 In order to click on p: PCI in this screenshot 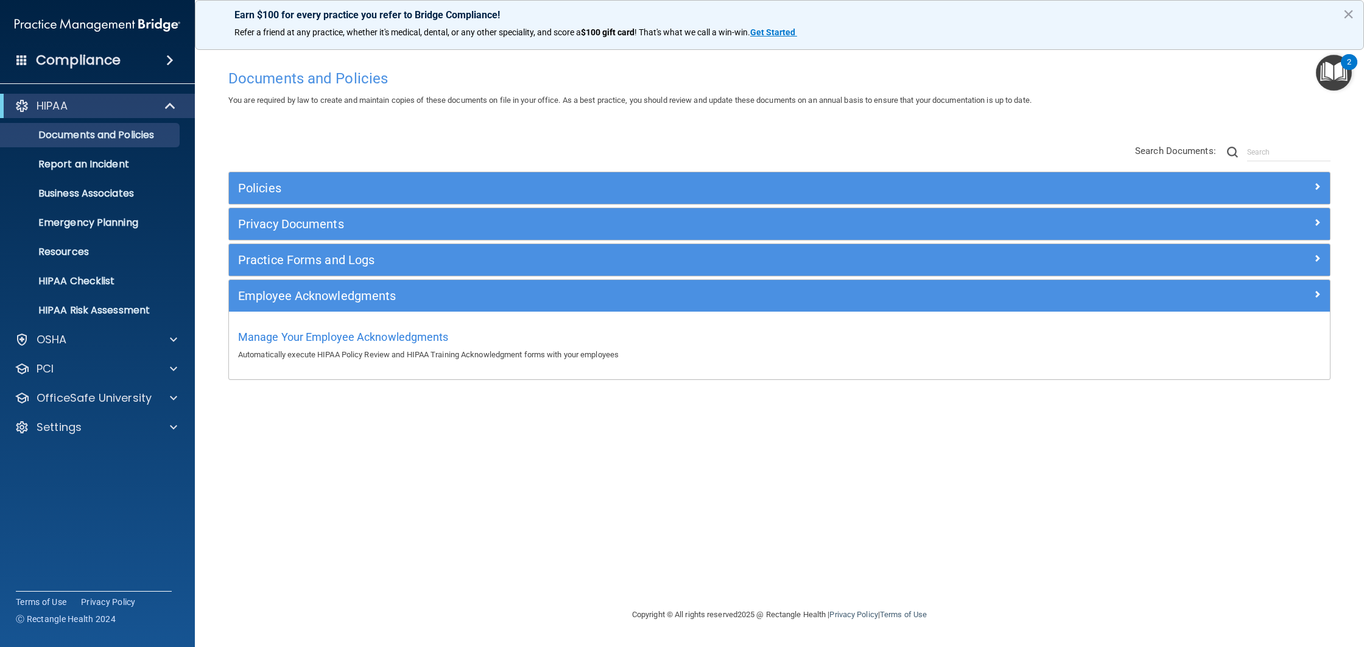, I will do `click(45, 369)`.